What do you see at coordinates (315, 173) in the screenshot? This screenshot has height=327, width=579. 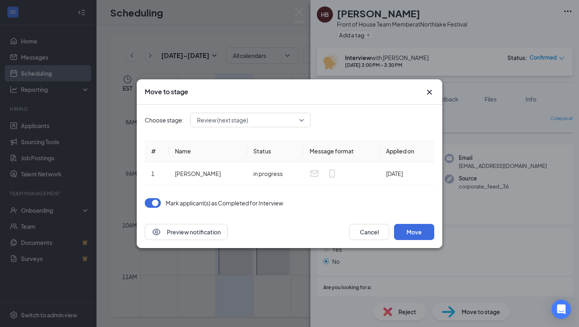 I see `svg: Email` at bounding box center [315, 173].